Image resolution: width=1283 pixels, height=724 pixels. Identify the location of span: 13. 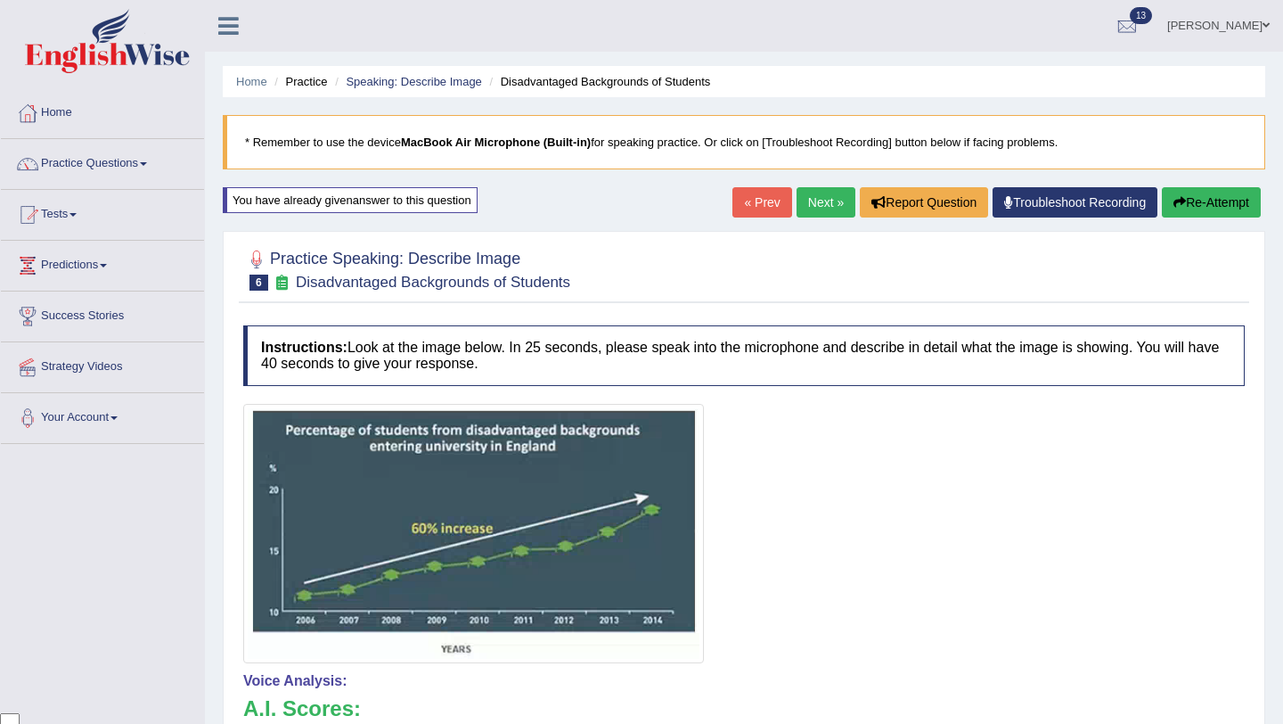
(1141, 15).